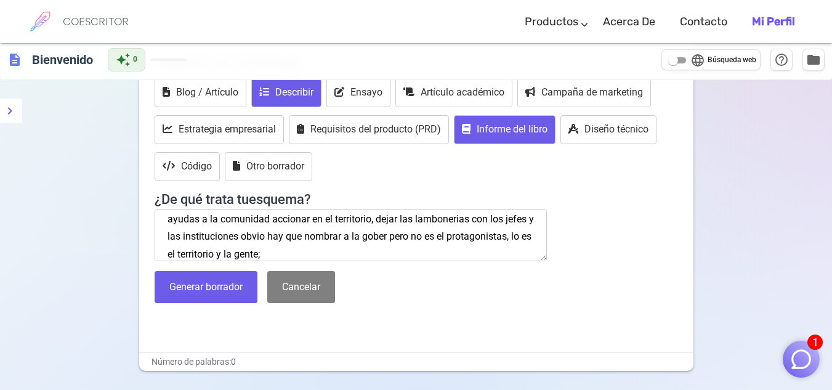 The width and height of the screenshot is (832, 390). I want to click on button: Campaña de marketing, so click(584, 92).